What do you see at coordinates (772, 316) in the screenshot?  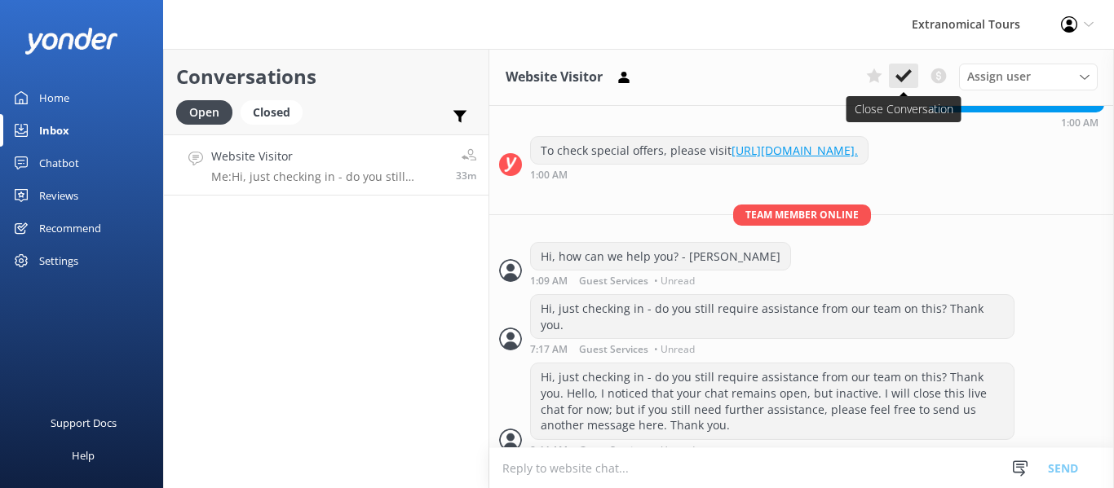 I see `div: Hi, just checking in - do you still require assistance from our team on this? Thank you.` at bounding box center [772, 316].